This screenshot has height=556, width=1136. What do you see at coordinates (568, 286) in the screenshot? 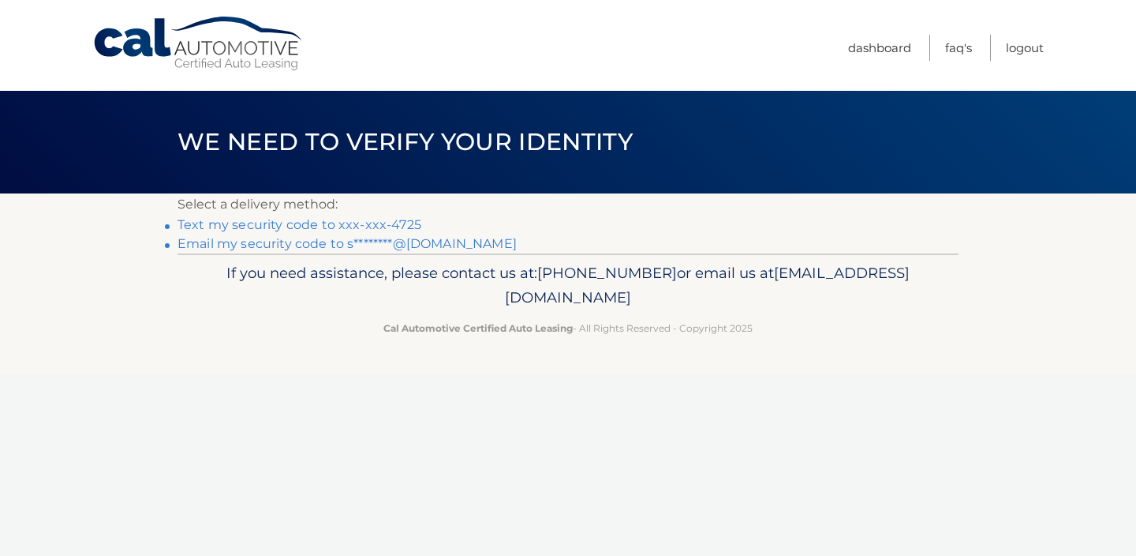
I see `p: If you need assistance, please contact us at: or email us at` at bounding box center [568, 286].